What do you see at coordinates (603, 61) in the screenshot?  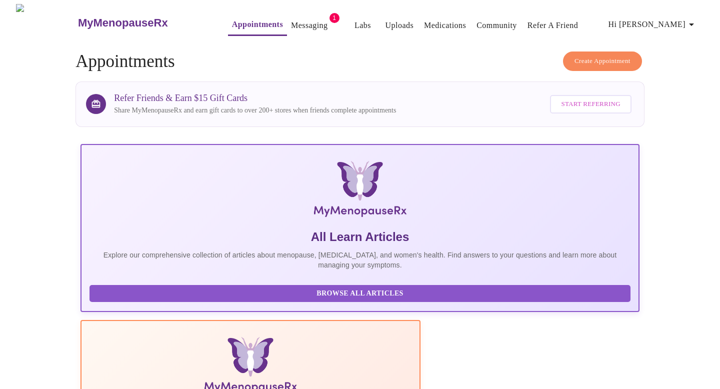 I see `button: Create Appointment` at bounding box center [603, 61].